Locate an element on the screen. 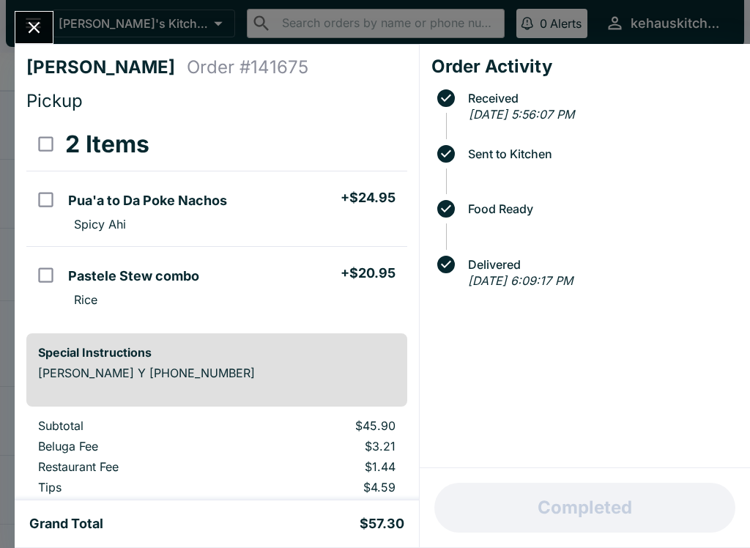 The image size is (750, 548). button: Close is located at coordinates (34, 27).